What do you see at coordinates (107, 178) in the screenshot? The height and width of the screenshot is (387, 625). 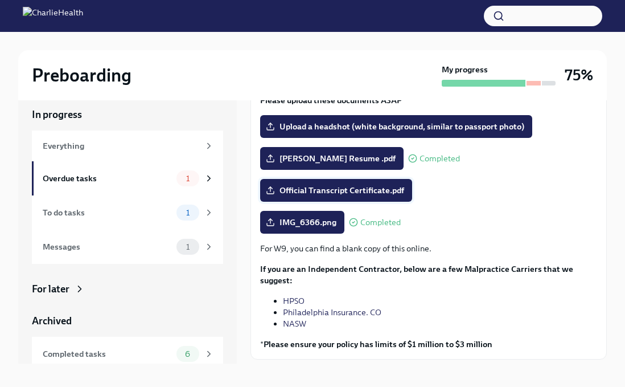 I see `div: Overdue tasks` at bounding box center [107, 178].